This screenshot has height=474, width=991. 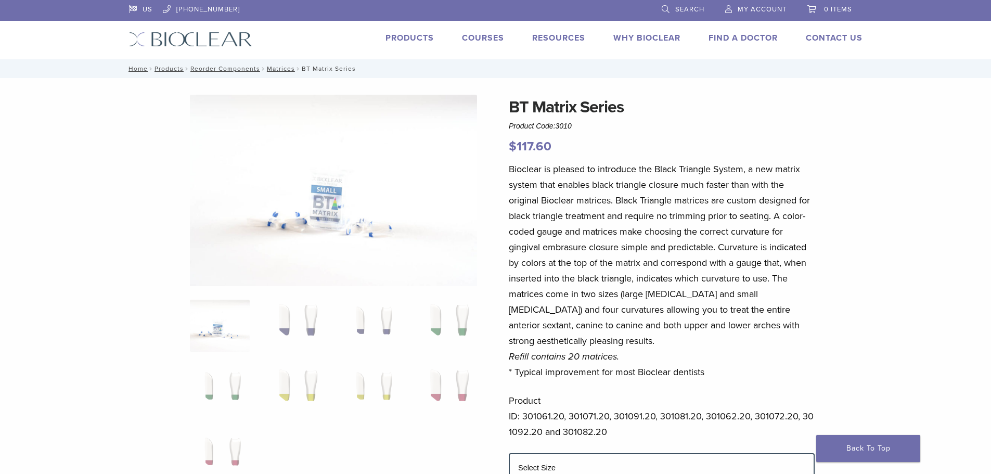 What do you see at coordinates (281, 69) in the screenshot?
I see `a: Matrices` at bounding box center [281, 69].